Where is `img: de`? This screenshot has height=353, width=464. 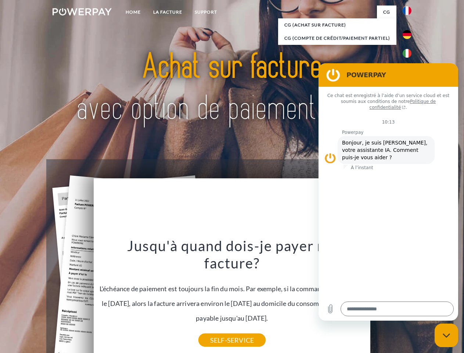 img: de is located at coordinates (407, 35).